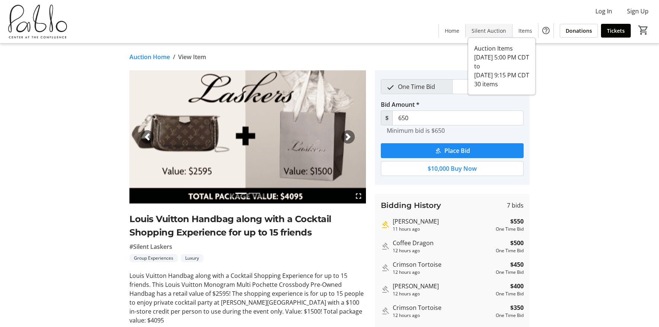  I want to click on span: $10,000 Buy Now, so click(452, 169).